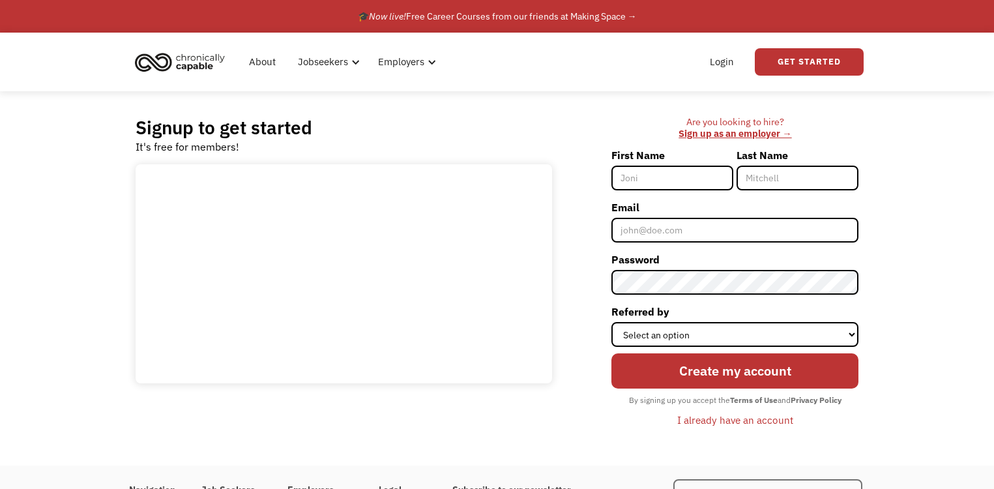 This screenshot has height=489, width=994. I want to click on div: Are you looking to hire? ‍, so click(735, 128).